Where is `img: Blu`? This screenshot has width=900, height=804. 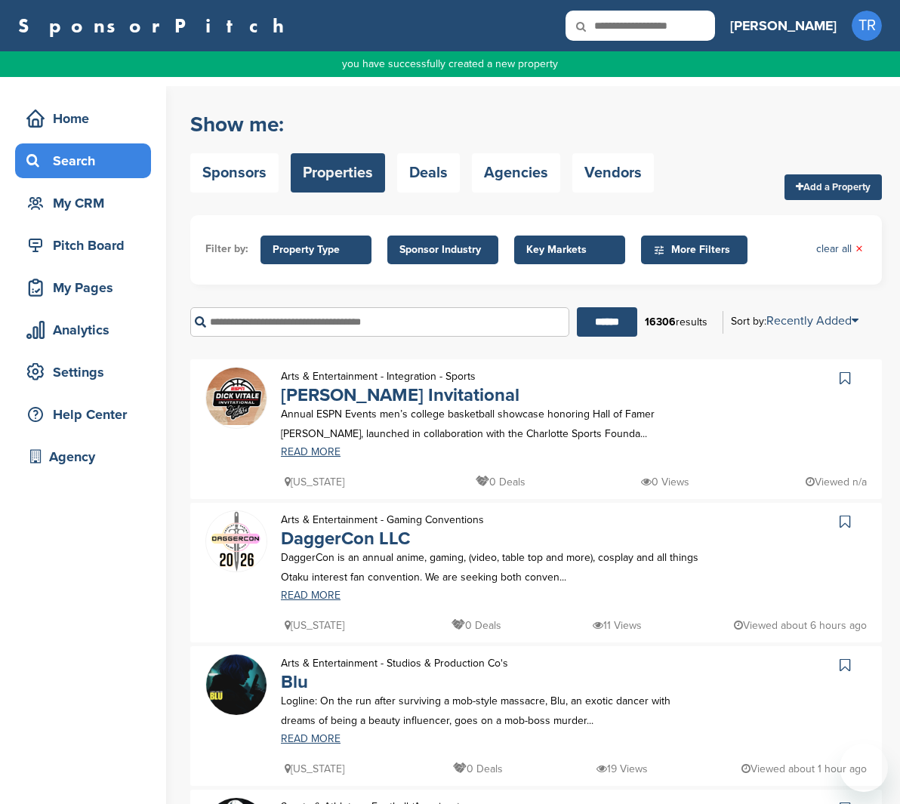
img: Blu is located at coordinates (236, 694).